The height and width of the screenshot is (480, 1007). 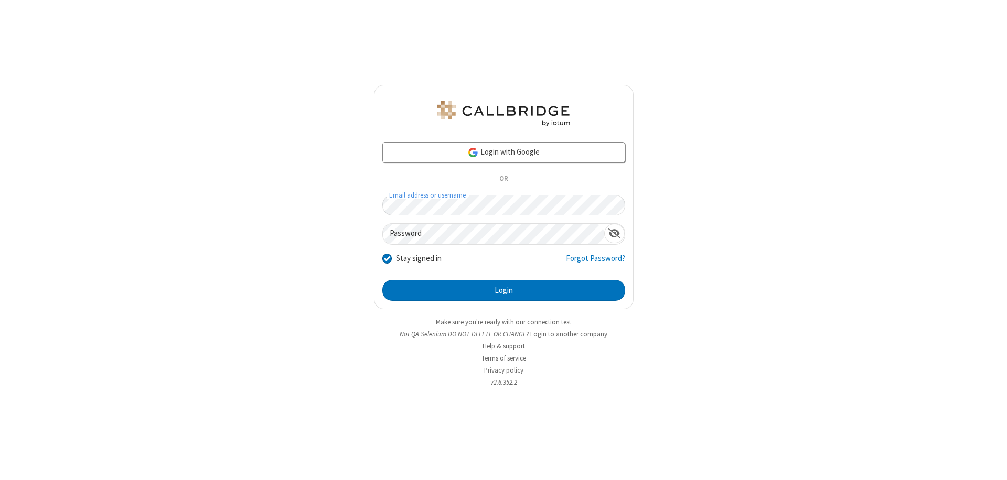 I want to click on input: Email address or username, so click(x=504, y=205).